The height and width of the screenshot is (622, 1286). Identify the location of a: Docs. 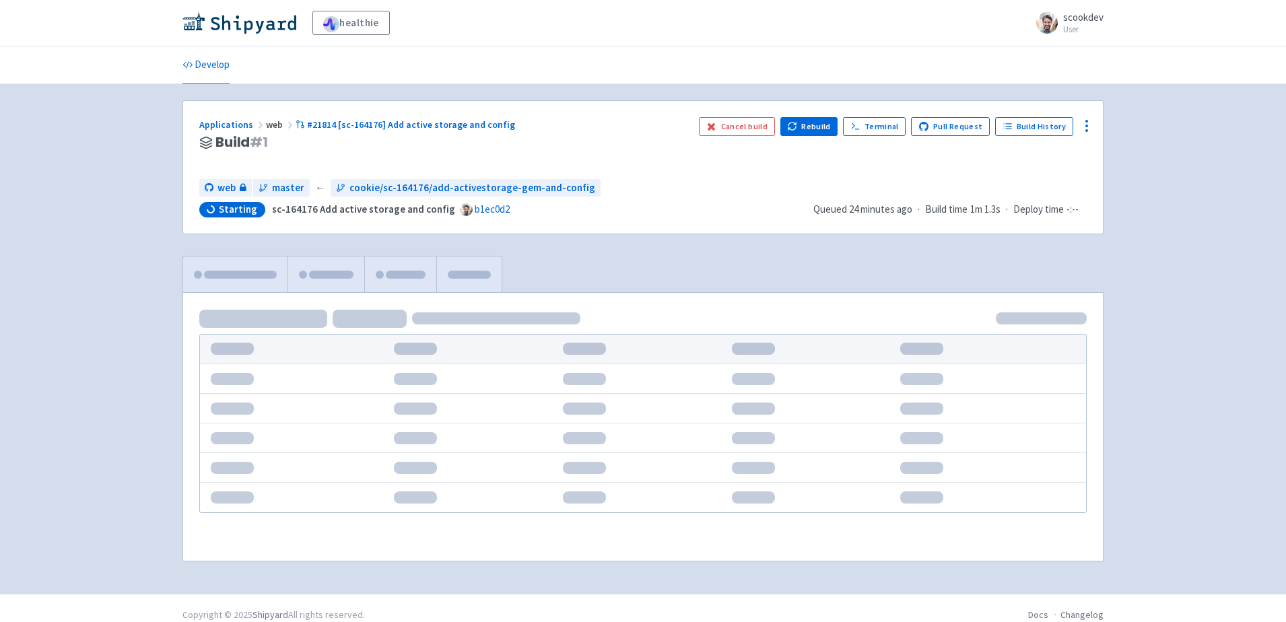
(1038, 615).